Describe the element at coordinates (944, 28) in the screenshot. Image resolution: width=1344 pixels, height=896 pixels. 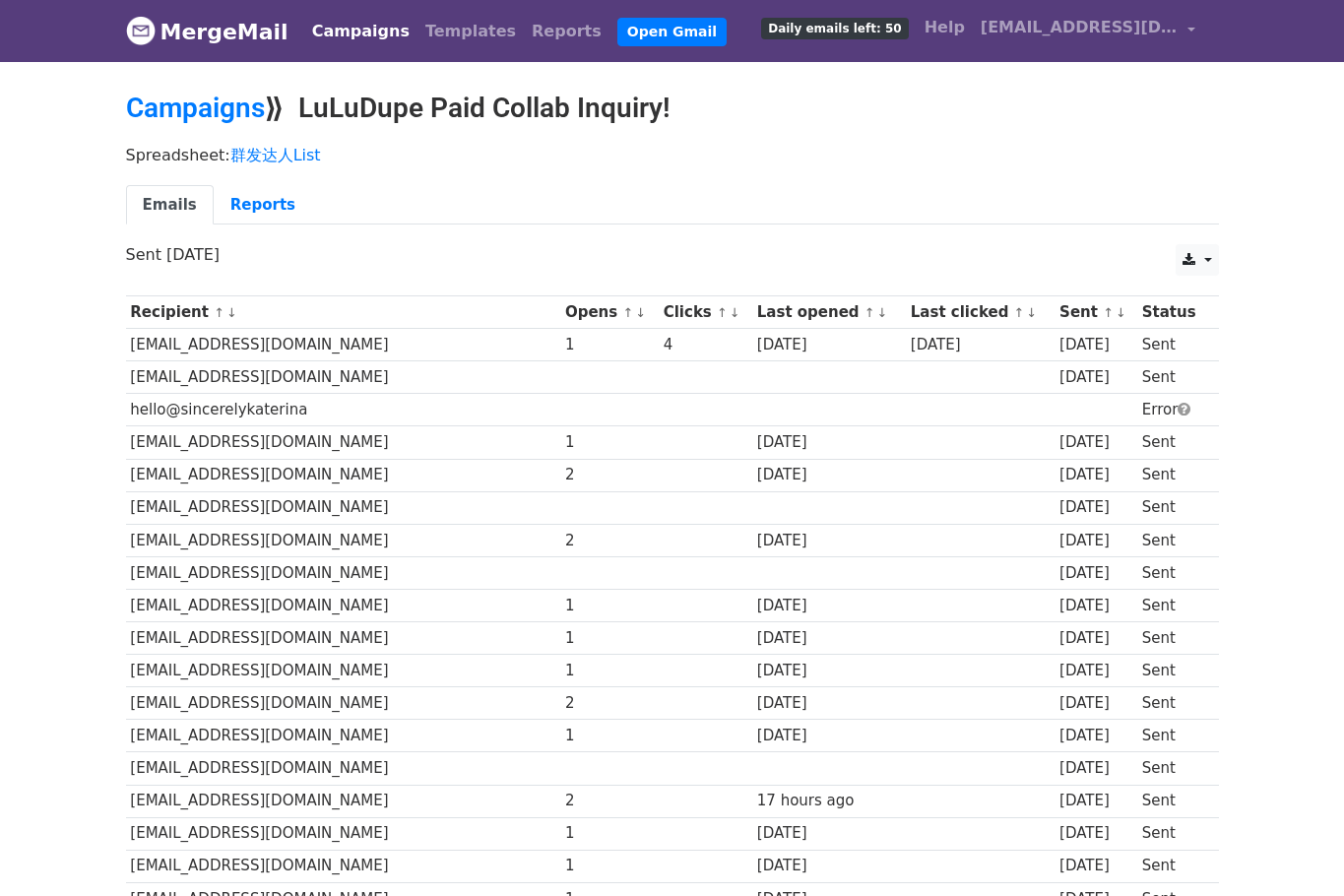
I see `a: Help` at that location.